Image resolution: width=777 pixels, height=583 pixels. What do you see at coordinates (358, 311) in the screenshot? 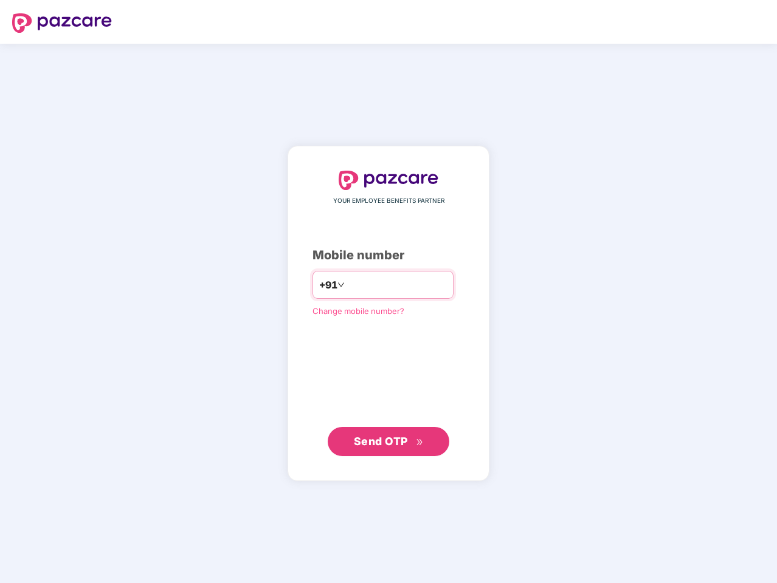
I see `a: Change mobile number?` at bounding box center [358, 311].